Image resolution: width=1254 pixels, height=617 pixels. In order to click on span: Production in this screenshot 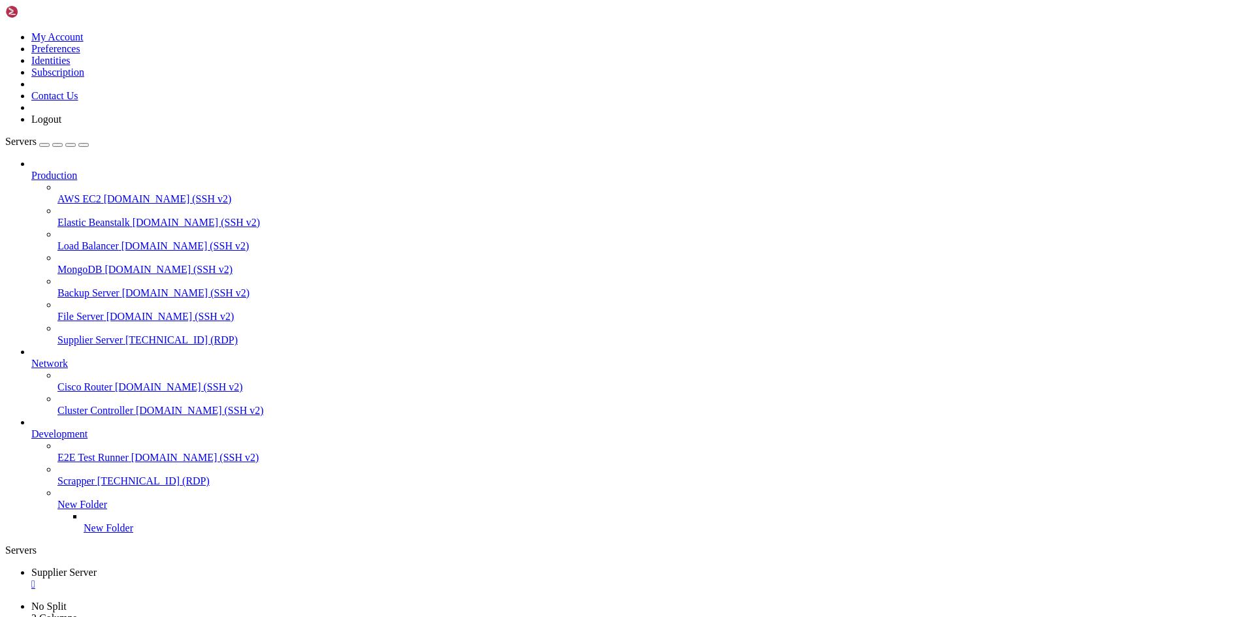, I will do `click(54, 175)`.